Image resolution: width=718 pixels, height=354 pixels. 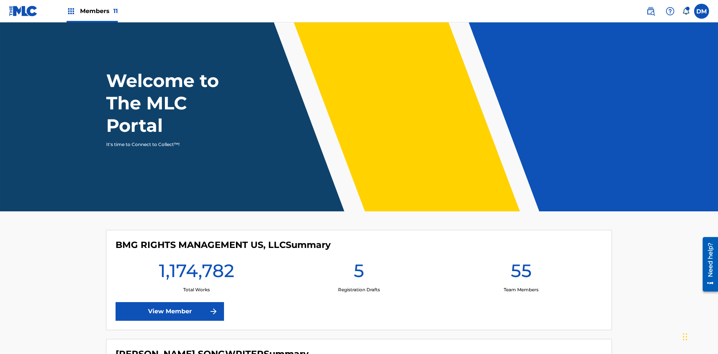 I want to click on a: Public Search, so click(x=650, y=11).